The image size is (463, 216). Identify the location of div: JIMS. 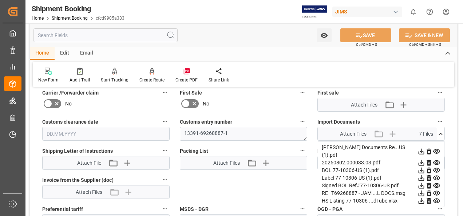
(367, 12).